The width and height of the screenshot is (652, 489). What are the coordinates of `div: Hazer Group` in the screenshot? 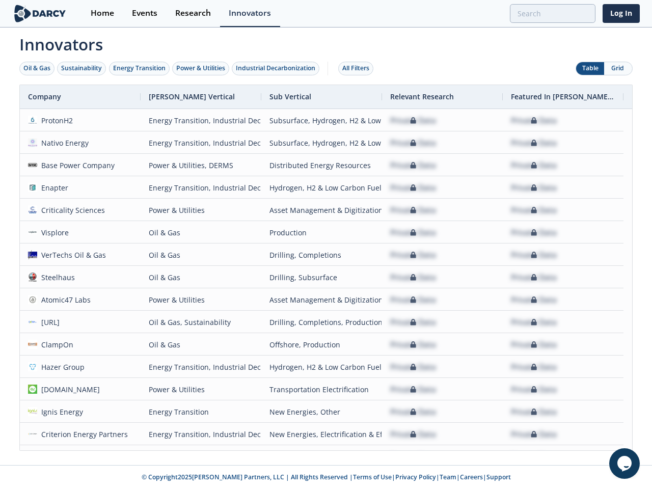 It's located at (61, 367).